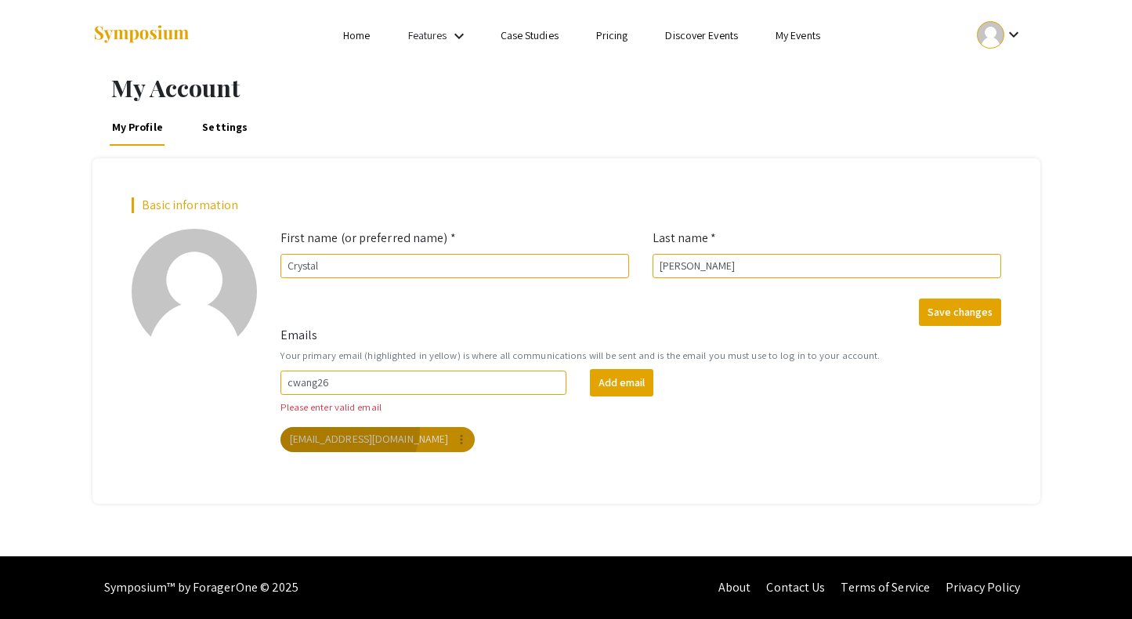 This screenshot has height=619, width=1132. I want to click on label: Last name *, so click(685, 238).